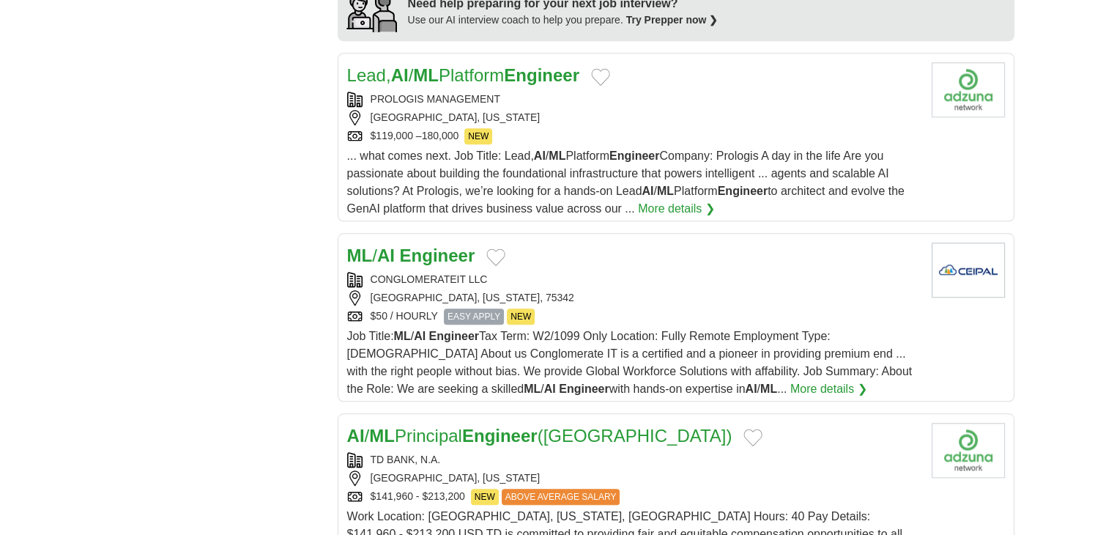  I want to click on div: $119,000 –180,000, so click(634, 136).